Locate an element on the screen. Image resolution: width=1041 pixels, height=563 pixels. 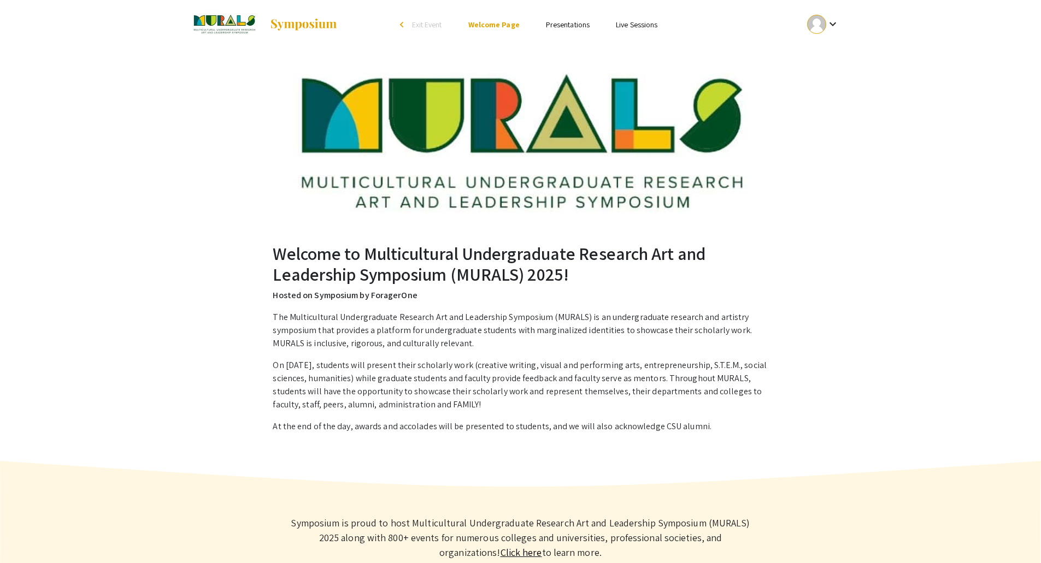
a: Live Sessions is located at coordinates (637, 25).